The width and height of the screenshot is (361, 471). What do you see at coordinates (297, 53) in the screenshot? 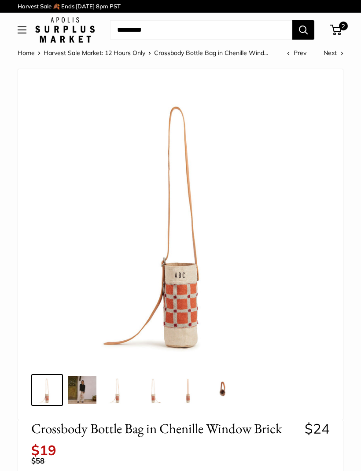
I see `a: Prev` at bounding box center [297, 53].